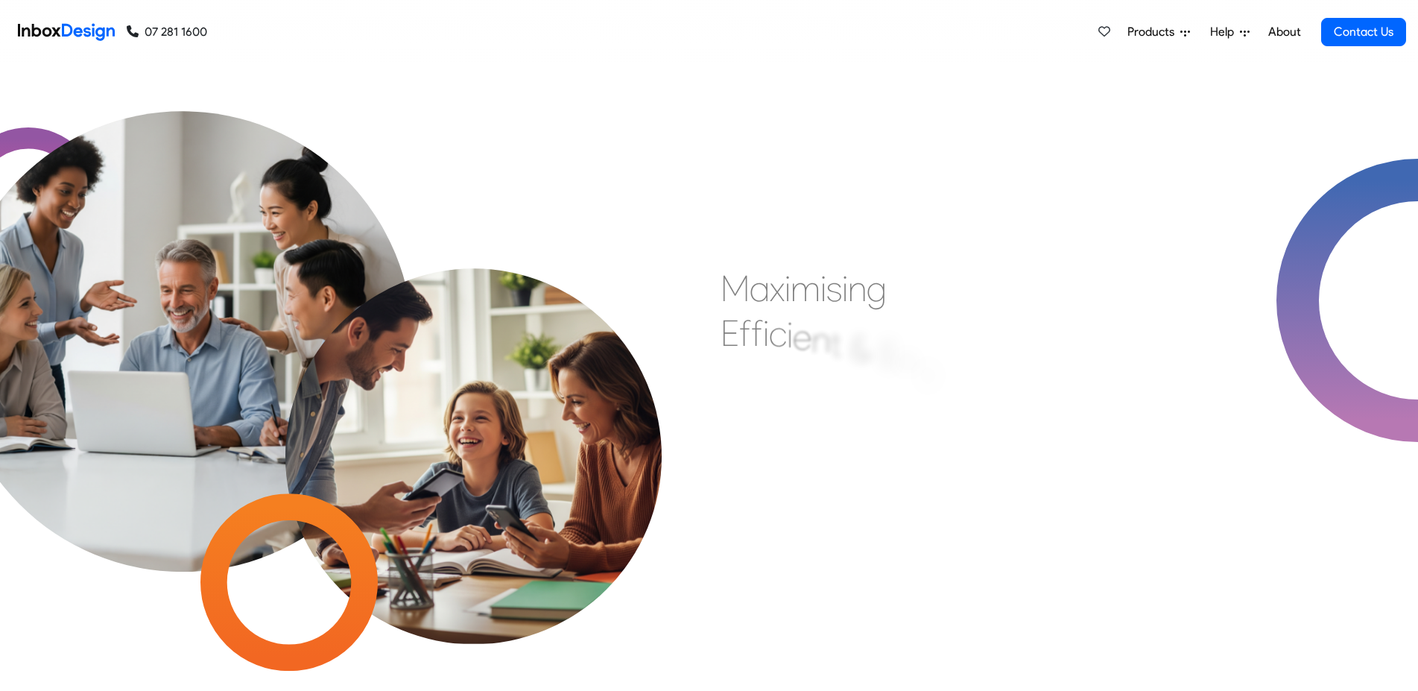 The image size is (1418, 691). Describe the element at coordinates (834, 288) in the screenshot. I see `div: s` at that location.